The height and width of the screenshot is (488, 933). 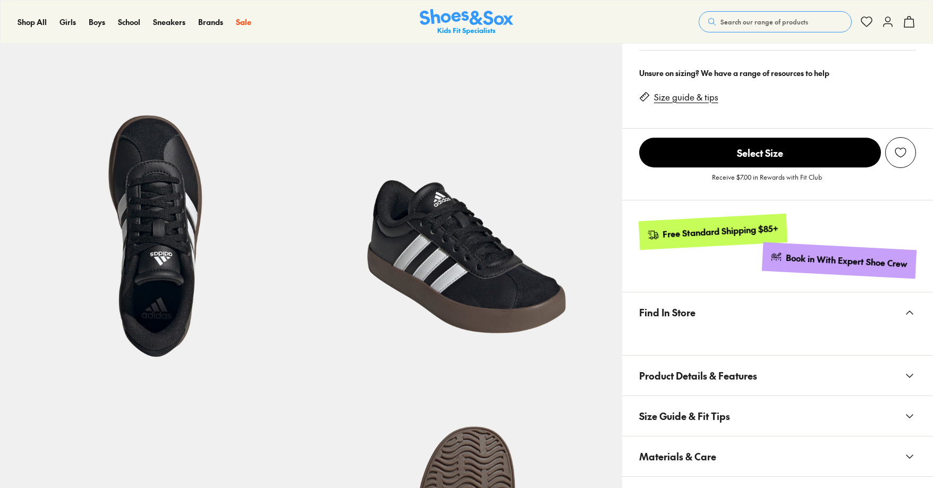 I want to click on a: Free Standard Shipping $85+, so click(x=712, y=232).